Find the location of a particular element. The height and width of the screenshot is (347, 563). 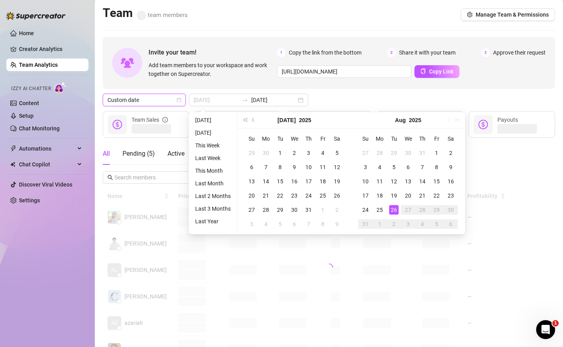

td: 2025-08-01 is located at coordinates (323, 210).